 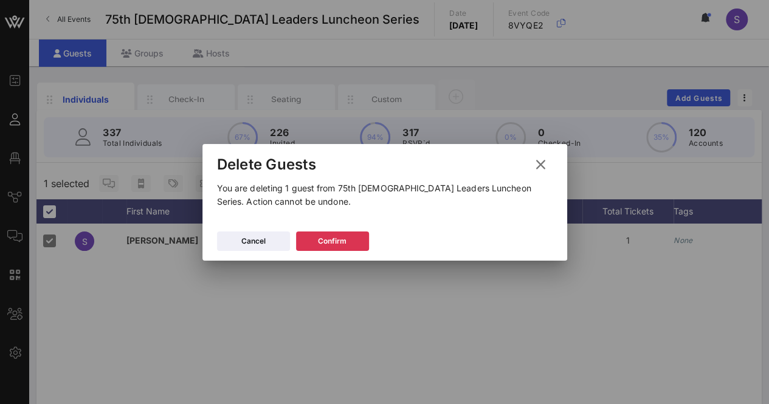 What do you see at coordinates (332, 241) in the screenshot?
I see `div: Confirm` at bounding box center [332, 241].